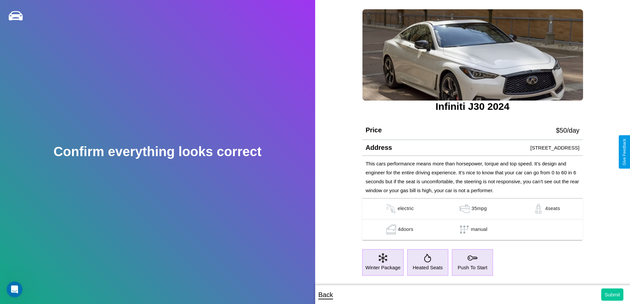  What do you see at coordinates (405, 209) in the screenshot?
I see `p: electric` at bounding box center [405, 209].